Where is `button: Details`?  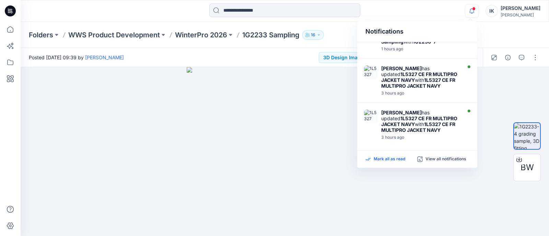 button: Details is located at coordinates (507, 58).